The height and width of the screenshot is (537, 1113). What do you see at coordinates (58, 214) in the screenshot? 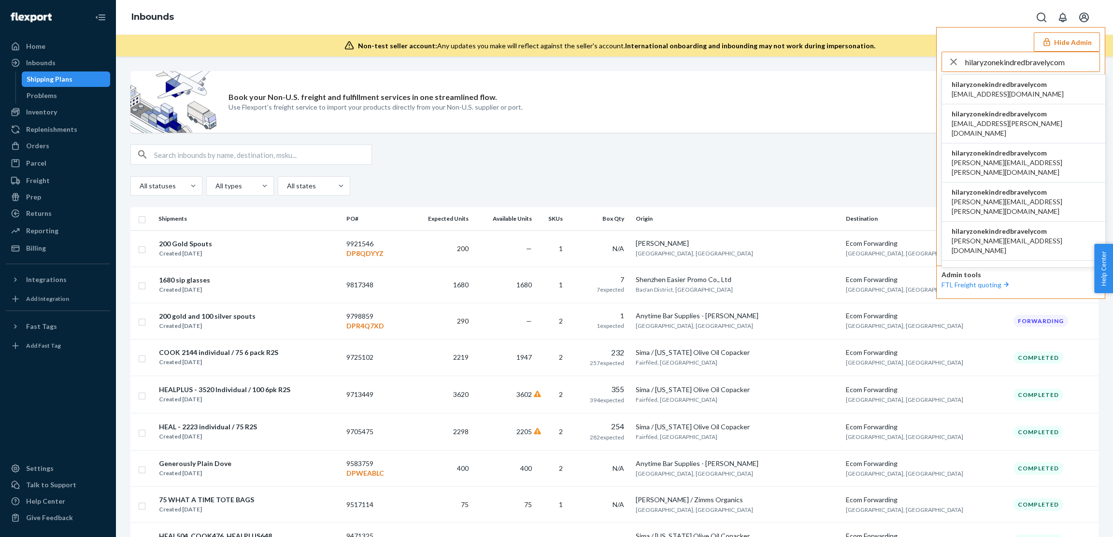
I see `a: Returns` at bounding box center [58, 214].